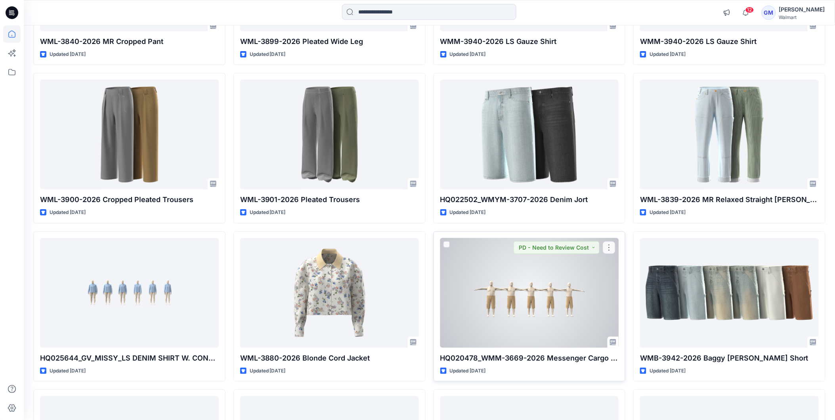 The image size is (835, 420). What do you see at coordinates (802, 17) in the screenshot?
I see `div: Walmart` at bounding box center [802, 17].